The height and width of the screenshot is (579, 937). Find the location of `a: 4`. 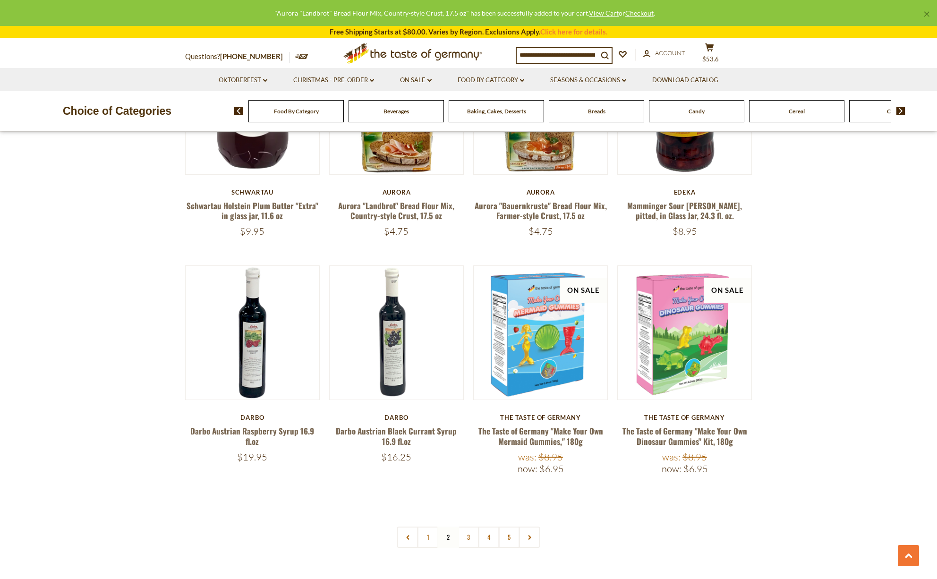

a: 4 is located at coordinates (489, 537).